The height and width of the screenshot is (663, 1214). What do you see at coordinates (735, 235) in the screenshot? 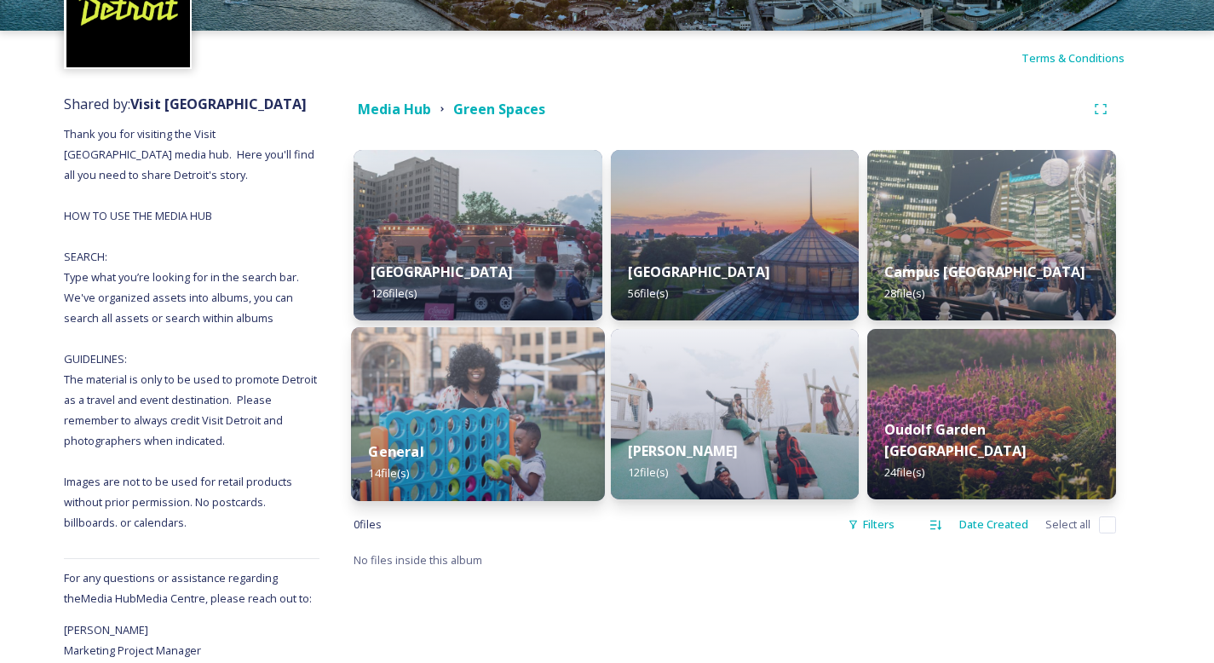
I see `img: bb083795-06a7-49f0-ad30-809ea898d253.jpg` at bounding box center [735, 235].